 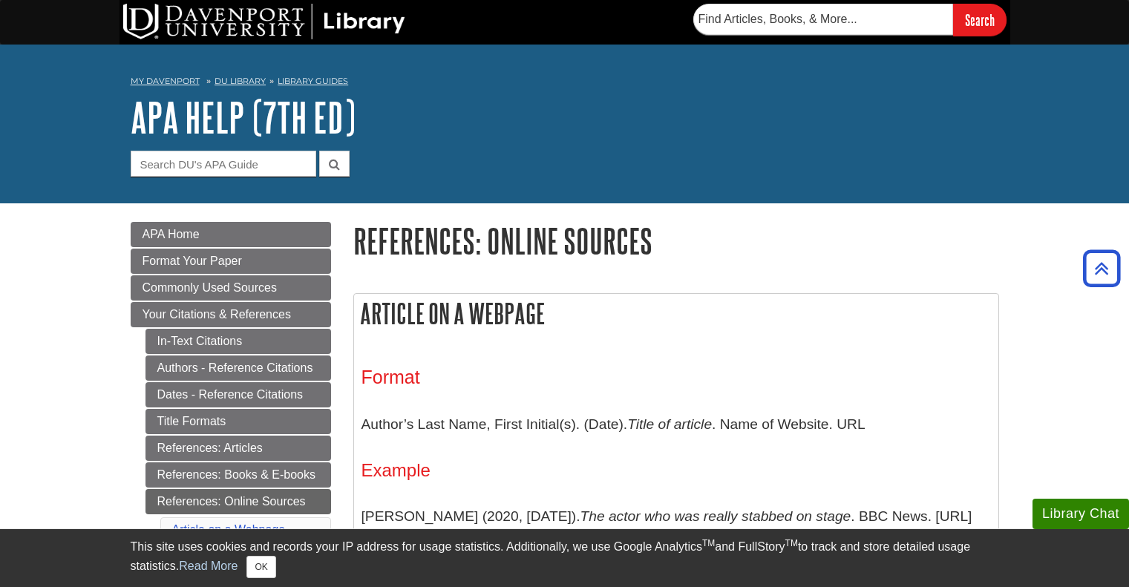 What do you see at coordinates (171, 234) in the screenshot?
I see `span: APA Home` at bounding box center [171, 234].